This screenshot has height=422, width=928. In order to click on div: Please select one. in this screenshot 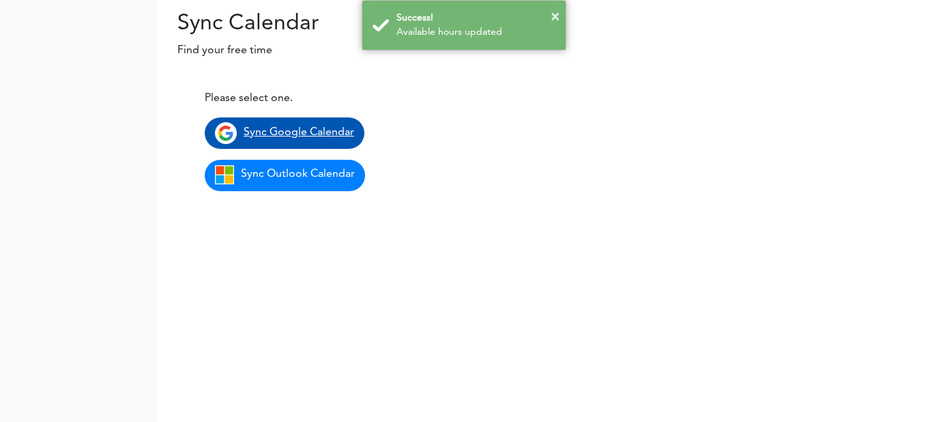, I will do `click(362, 98)`.